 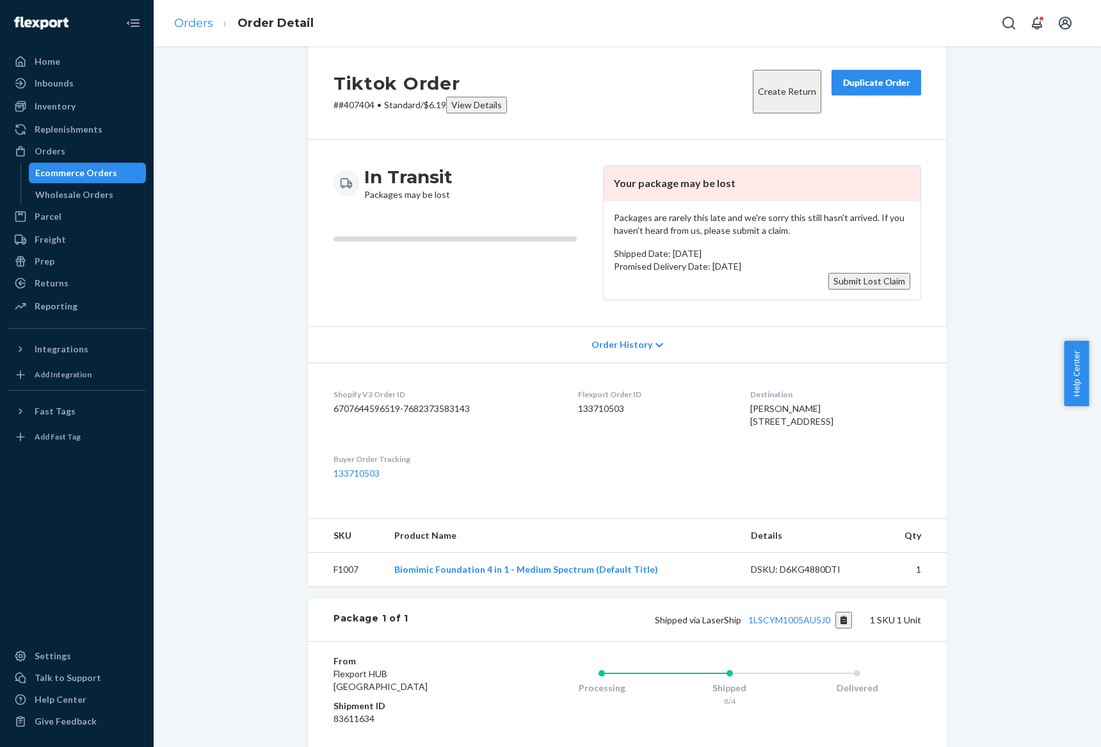 What do you see at coordinates (730, 700) in the screenshot?
I see `div: 8/4` at bounding box center [730, 700].